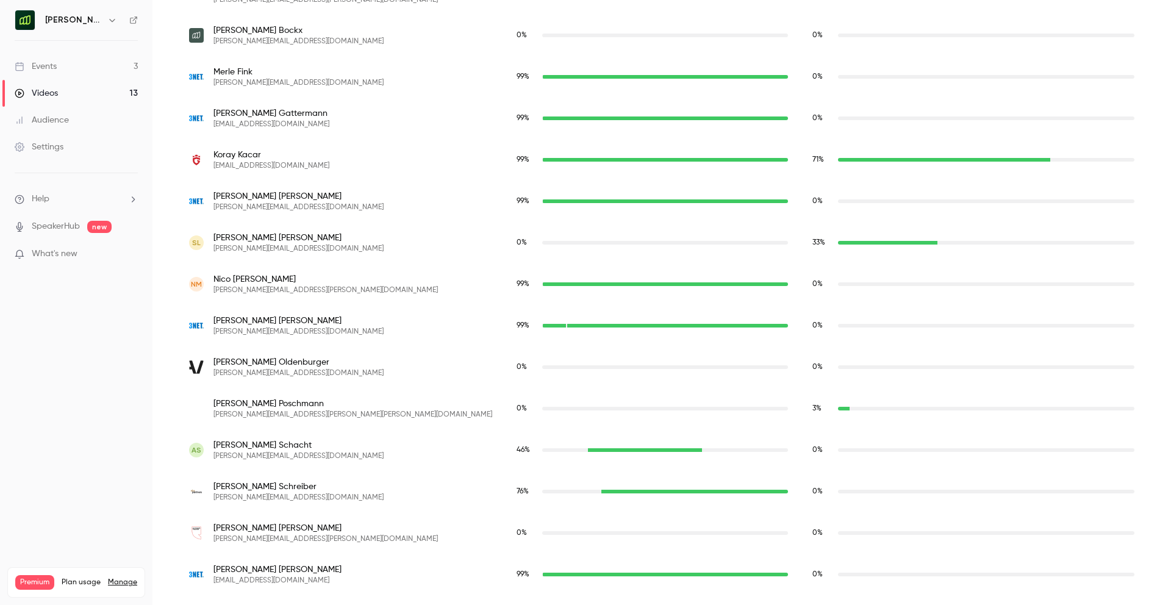  Describe the element at coordinates (662, 574) in the screenshot. I see `div: zahlmann@3net.de` at that location.